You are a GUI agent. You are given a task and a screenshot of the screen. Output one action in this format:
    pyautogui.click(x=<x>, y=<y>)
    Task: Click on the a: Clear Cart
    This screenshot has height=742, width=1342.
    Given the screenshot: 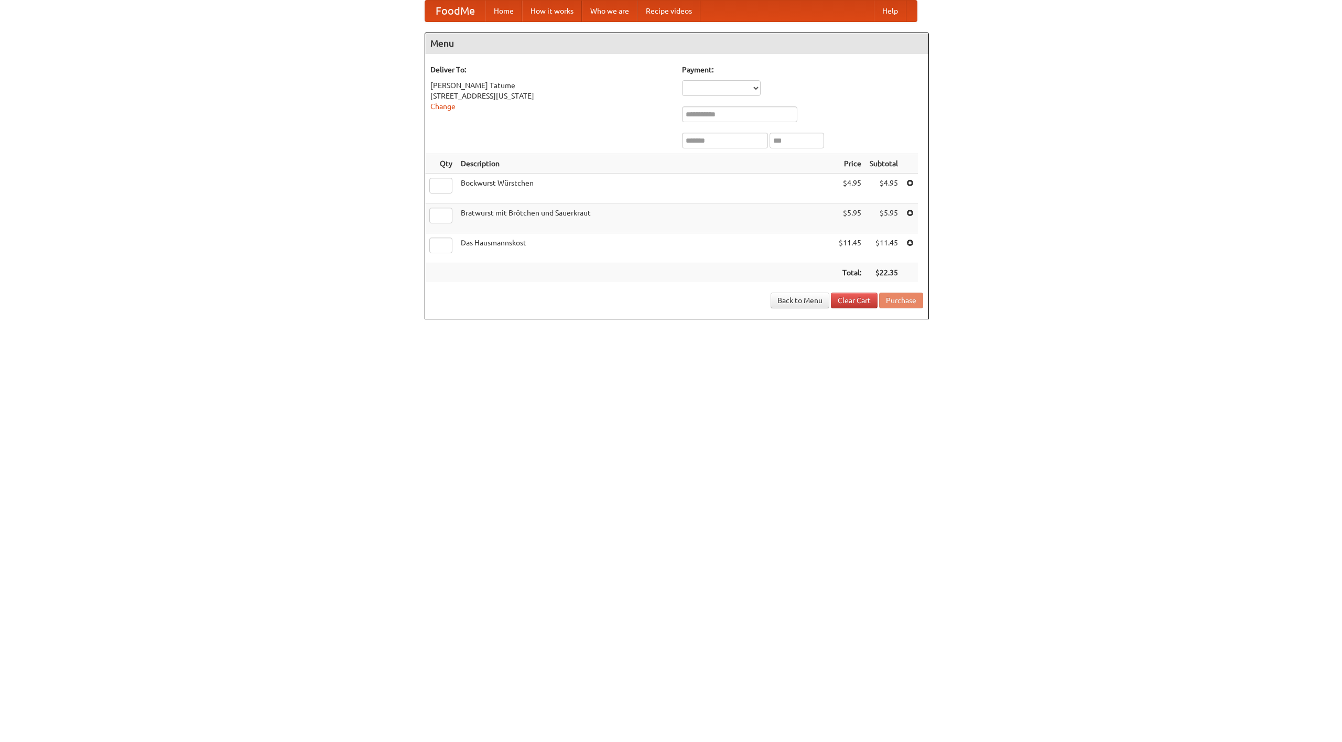 What is the action you would take?
    pyautogui.click(x=854, y=300)
    